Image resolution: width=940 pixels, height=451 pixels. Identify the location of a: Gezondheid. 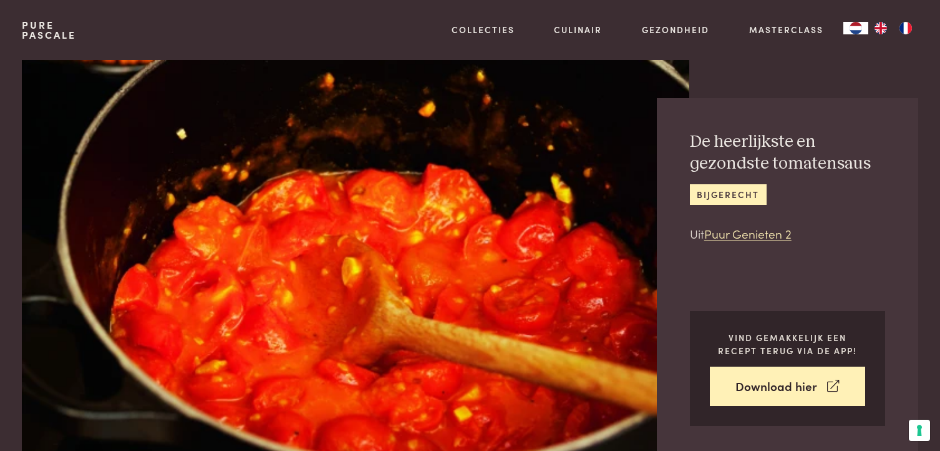
(676, 29).